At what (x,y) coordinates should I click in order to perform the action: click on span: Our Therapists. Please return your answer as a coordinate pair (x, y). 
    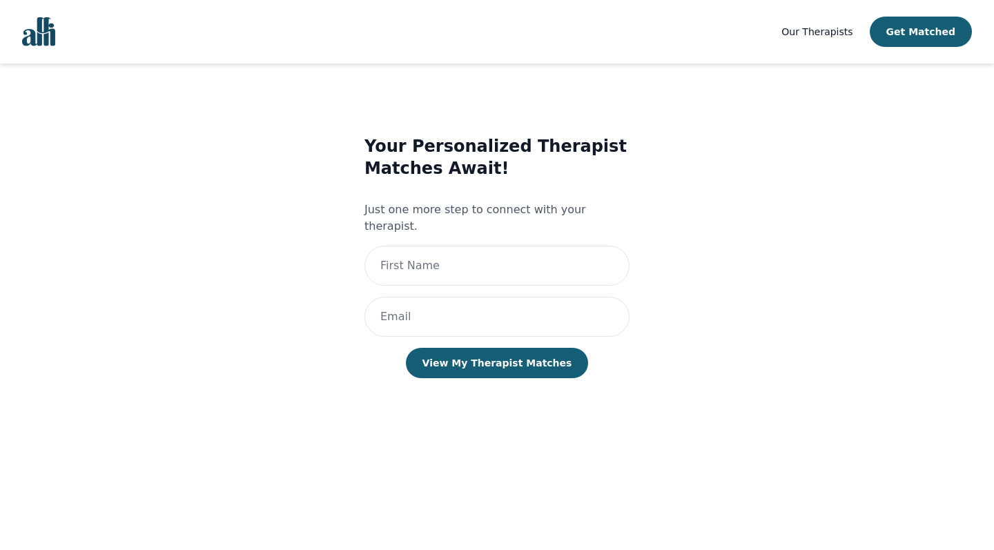
    Looking at the image, I should click on (816, 32).